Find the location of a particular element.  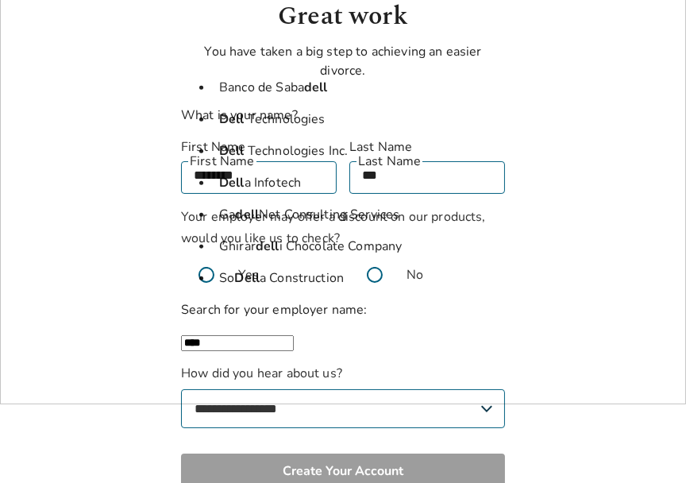

div: Chat Widget is located at coordinates (646, 445).